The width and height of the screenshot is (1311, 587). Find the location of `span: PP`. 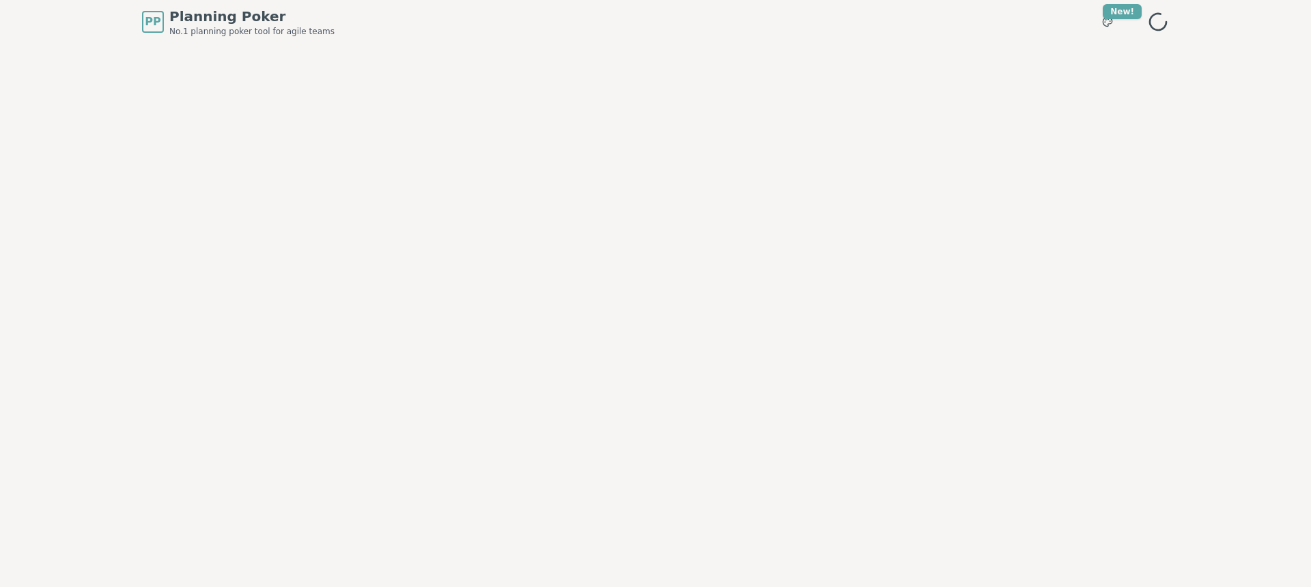

span: PP is located at coordinates (152, 22).